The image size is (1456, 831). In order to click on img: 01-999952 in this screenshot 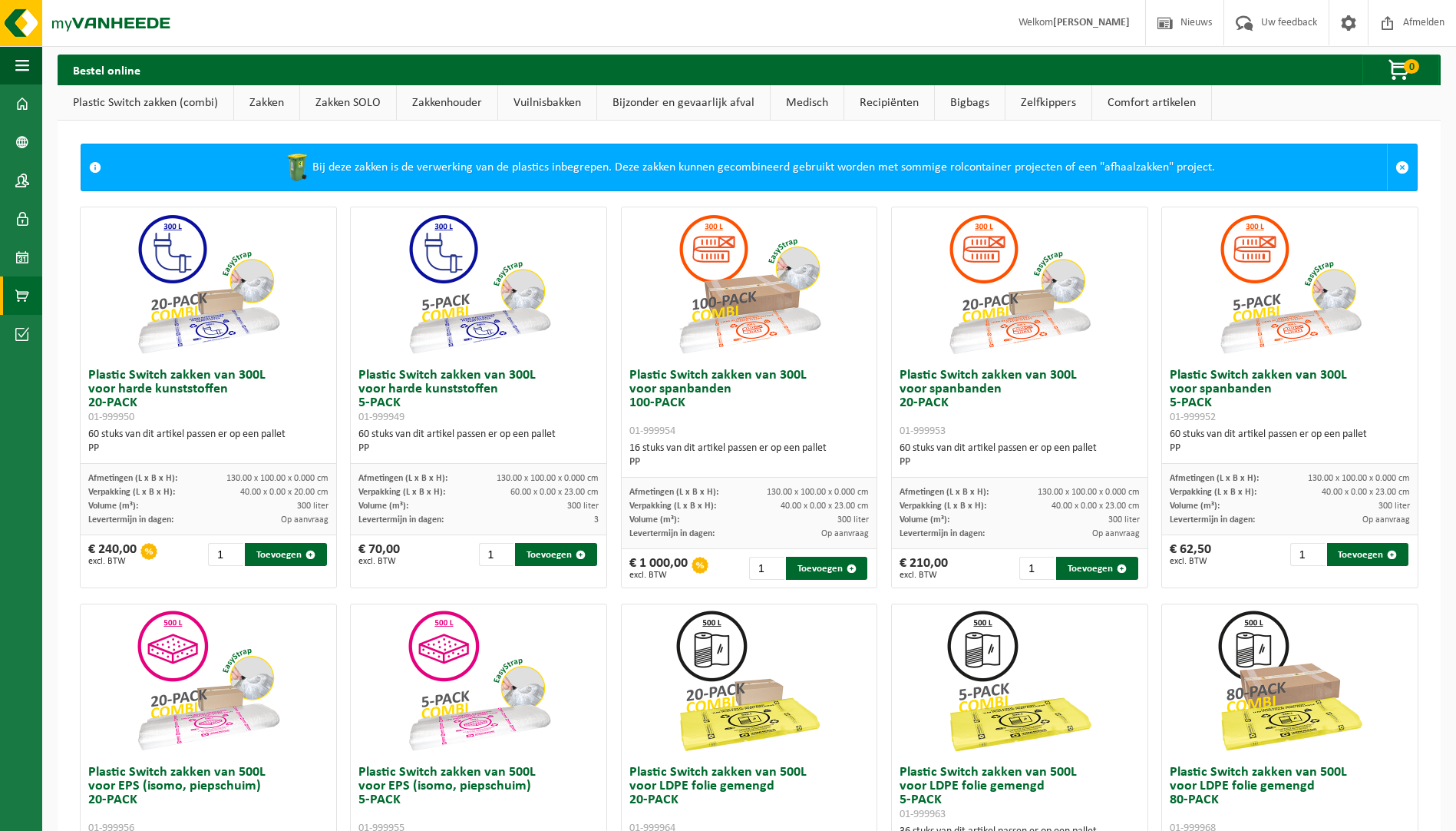, I will do `click(1289, 284)`.